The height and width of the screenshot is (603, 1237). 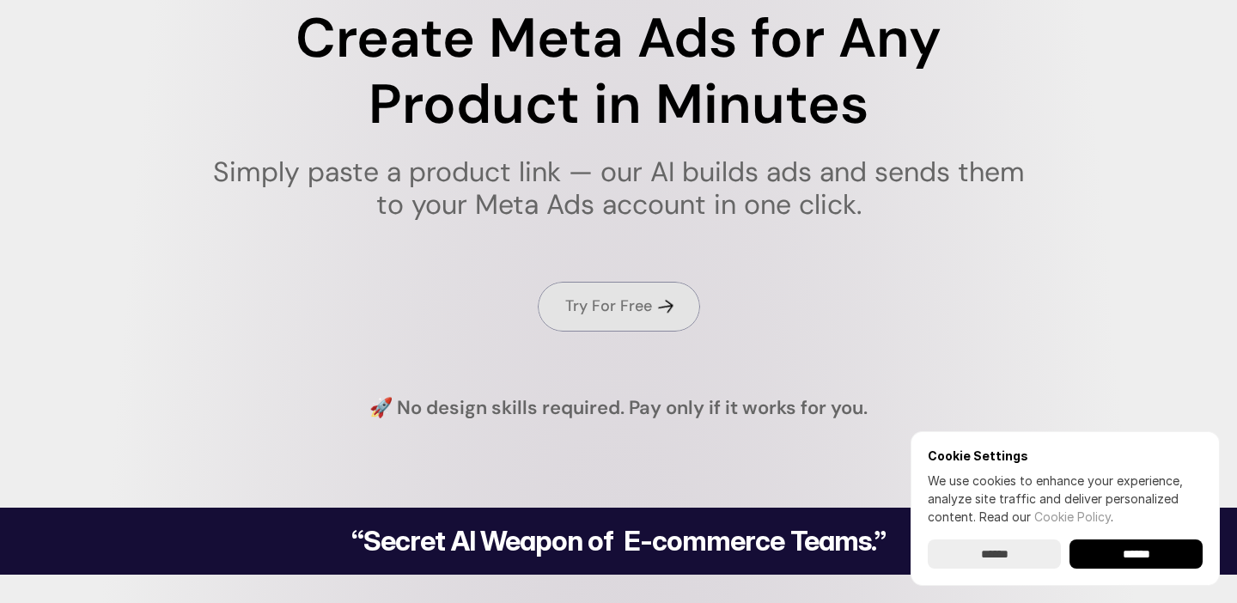 What do you see at coordinates (1065, 498) in the screenshot?
I see `p: We use cookies to enhance your experience, analyze site traffic and deliver personalized content.` at bounding box center [1065, 498].